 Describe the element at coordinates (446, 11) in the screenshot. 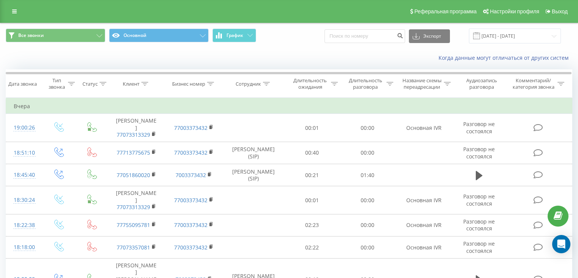

I see `span: Реферальная программа` at that location.